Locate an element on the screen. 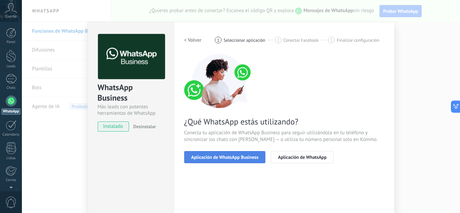 Image resolution: width=460 pixels, height=213 pixels. span: instalado is located at coordinates (113, 127).